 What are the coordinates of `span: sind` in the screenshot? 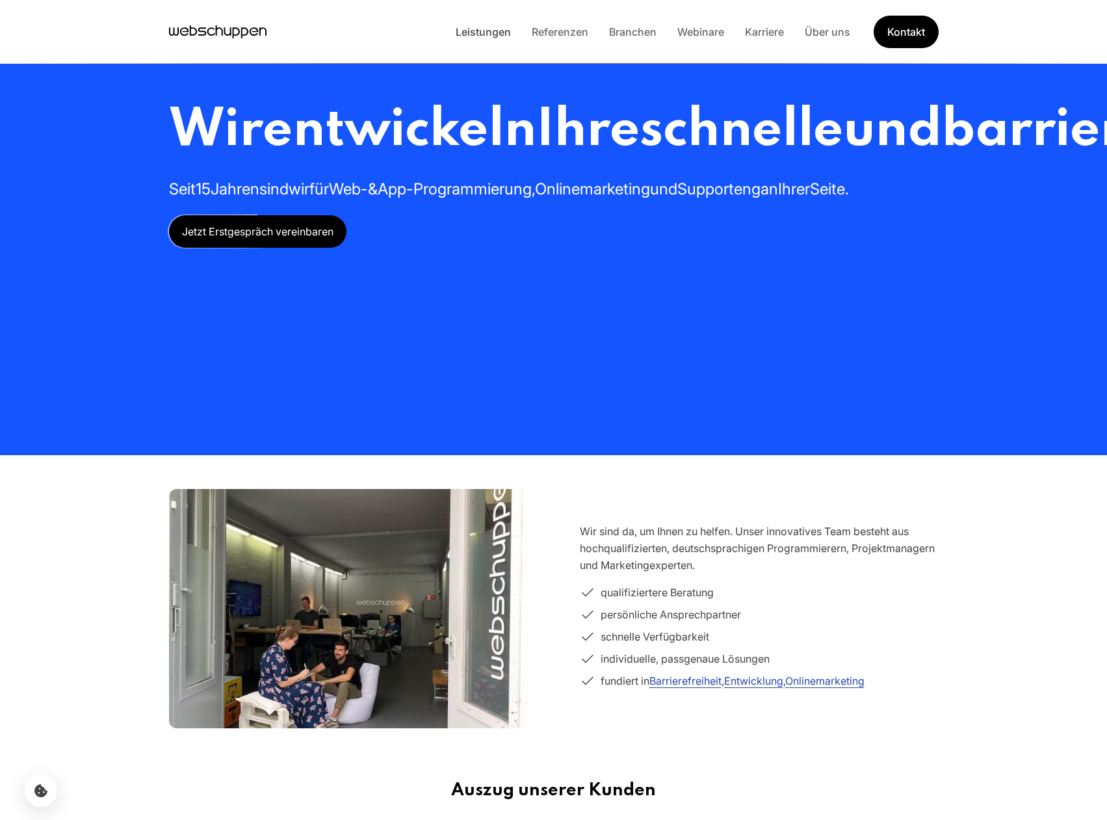 It's located at (274, 189).